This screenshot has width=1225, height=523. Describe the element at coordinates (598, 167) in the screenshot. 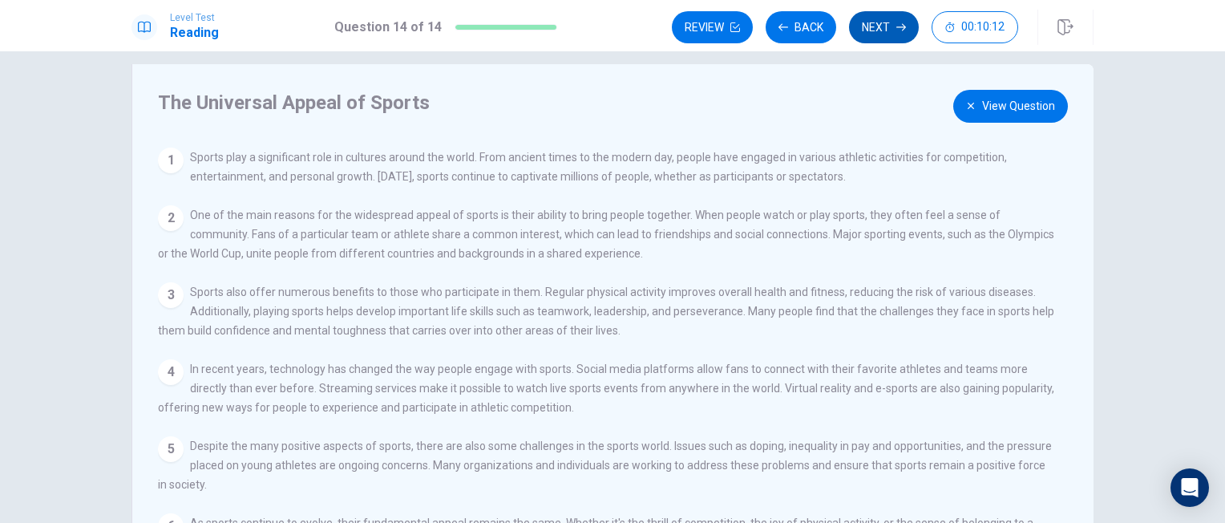

I see `span: Sports play a significant role in cultures around the world. From ancient times to the modern day...` at that location.